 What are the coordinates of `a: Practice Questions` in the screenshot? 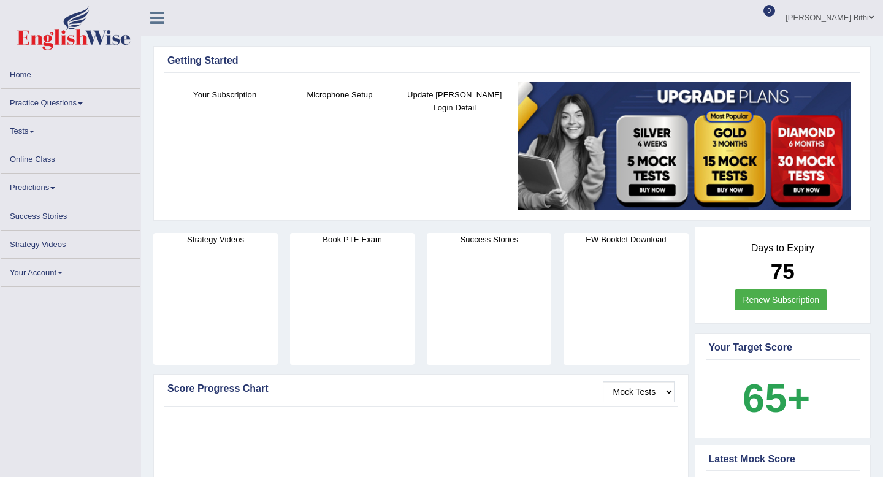 It's located at (71, 101).